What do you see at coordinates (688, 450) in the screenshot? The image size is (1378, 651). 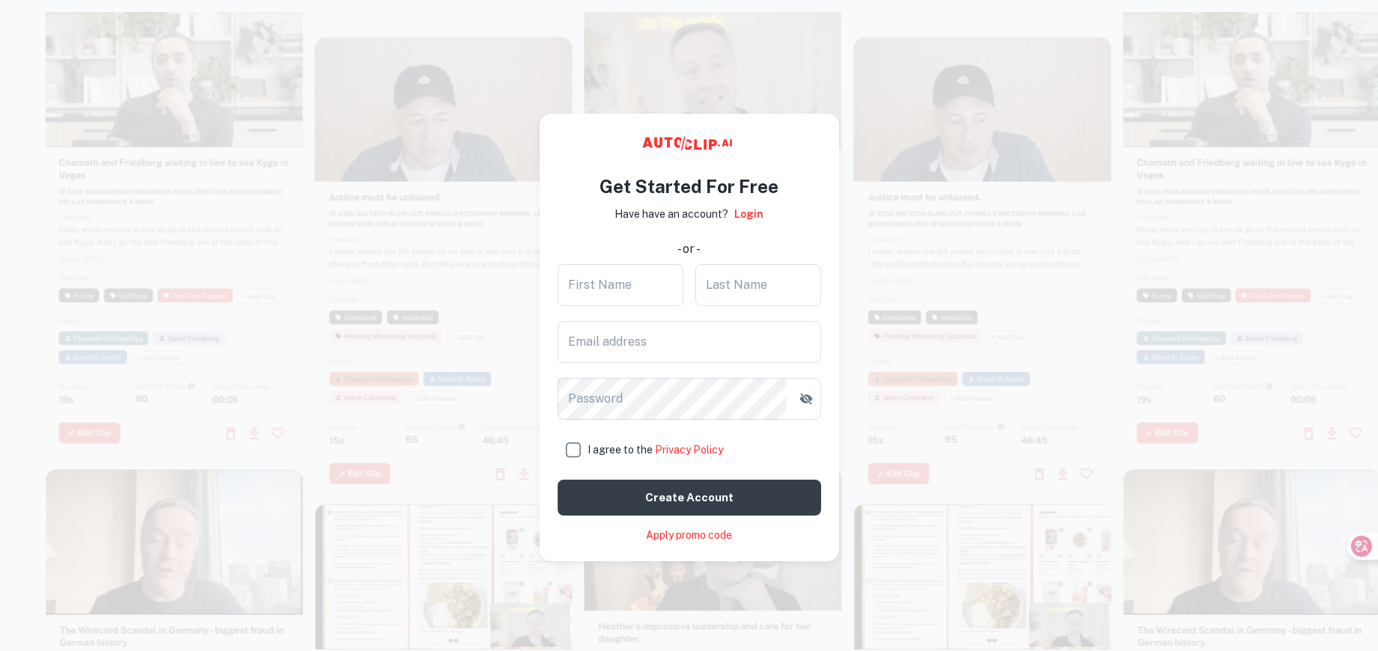 I see `a: Privacy Policy` at bounding box center [688, 450].